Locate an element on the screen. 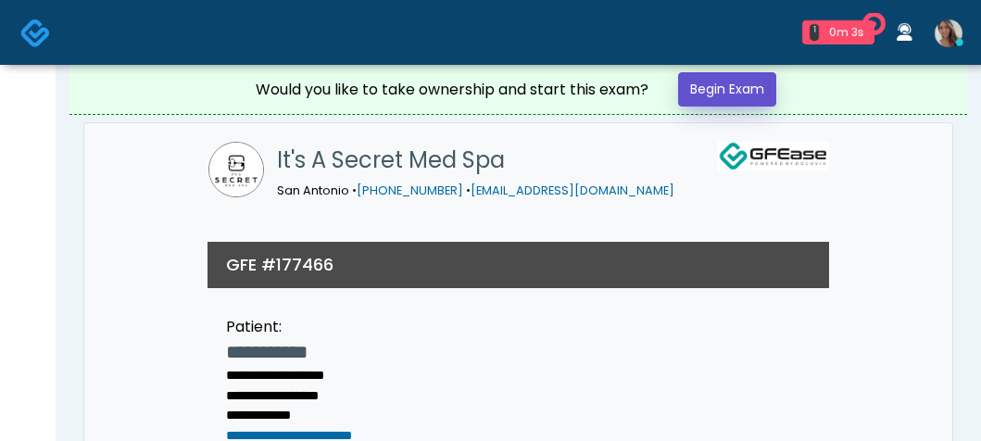 The image size is (981, 441). div: Patient: is located at coordinates (309, 327).